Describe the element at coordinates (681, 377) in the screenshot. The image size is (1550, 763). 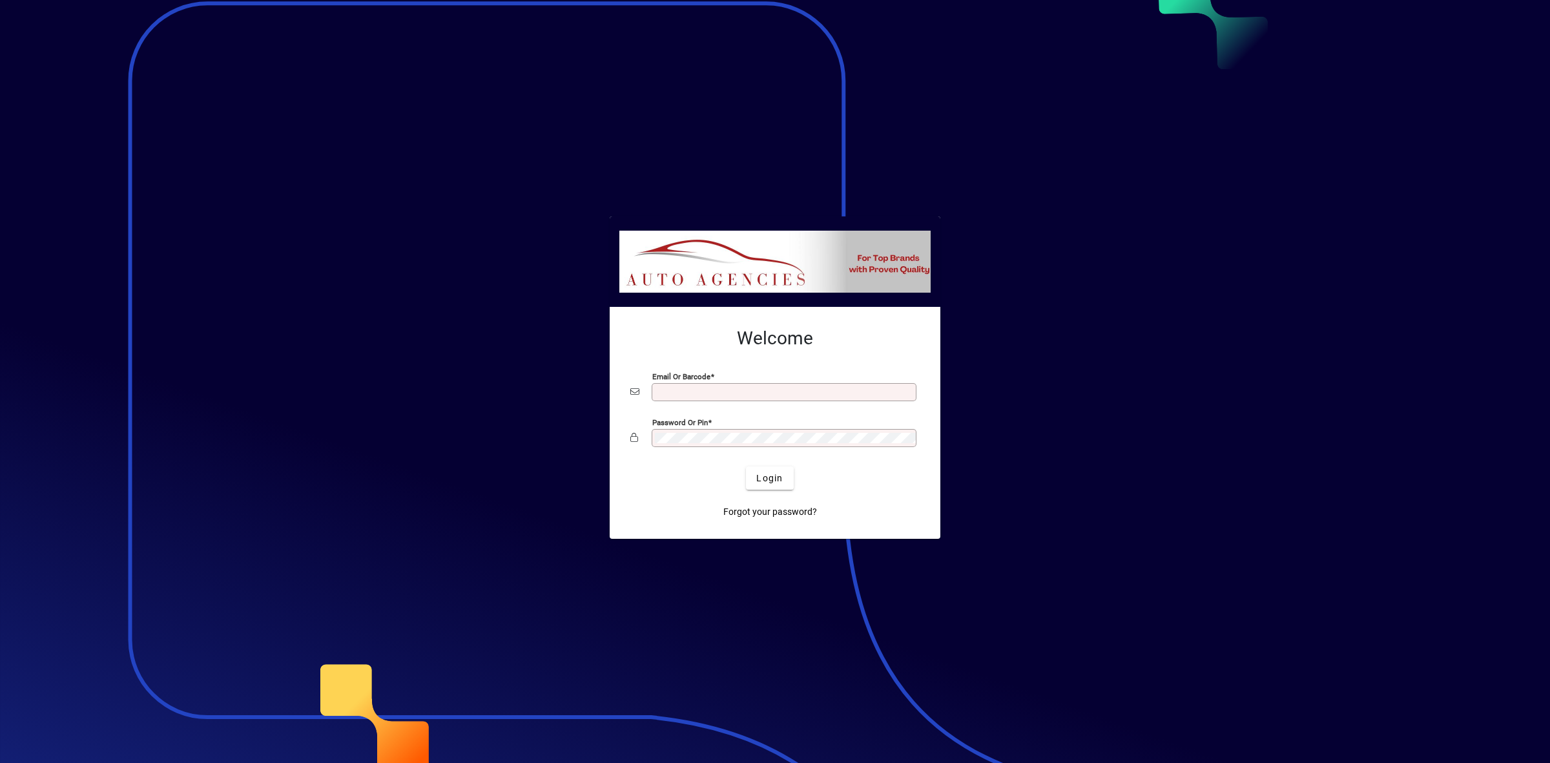
I see `mat-label: Email or Barcode` at that location.